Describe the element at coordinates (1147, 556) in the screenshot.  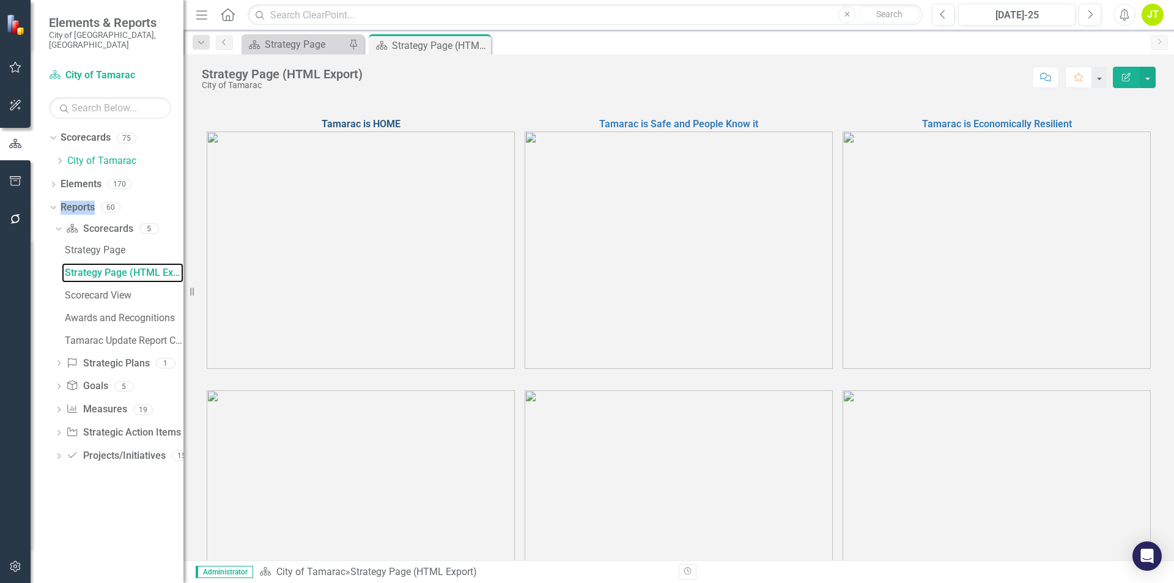
I see `div: Open Intercom Messenger` at that location.